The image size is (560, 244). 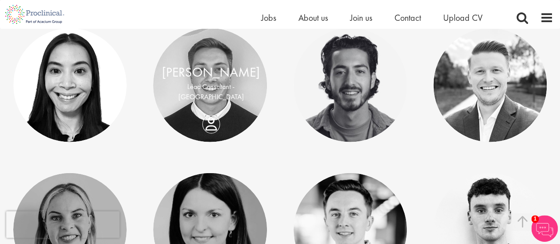 What do you see at coordinates (361, 18) in the screenshot?
I see `a: Join us` at bounding box center [361, 18].